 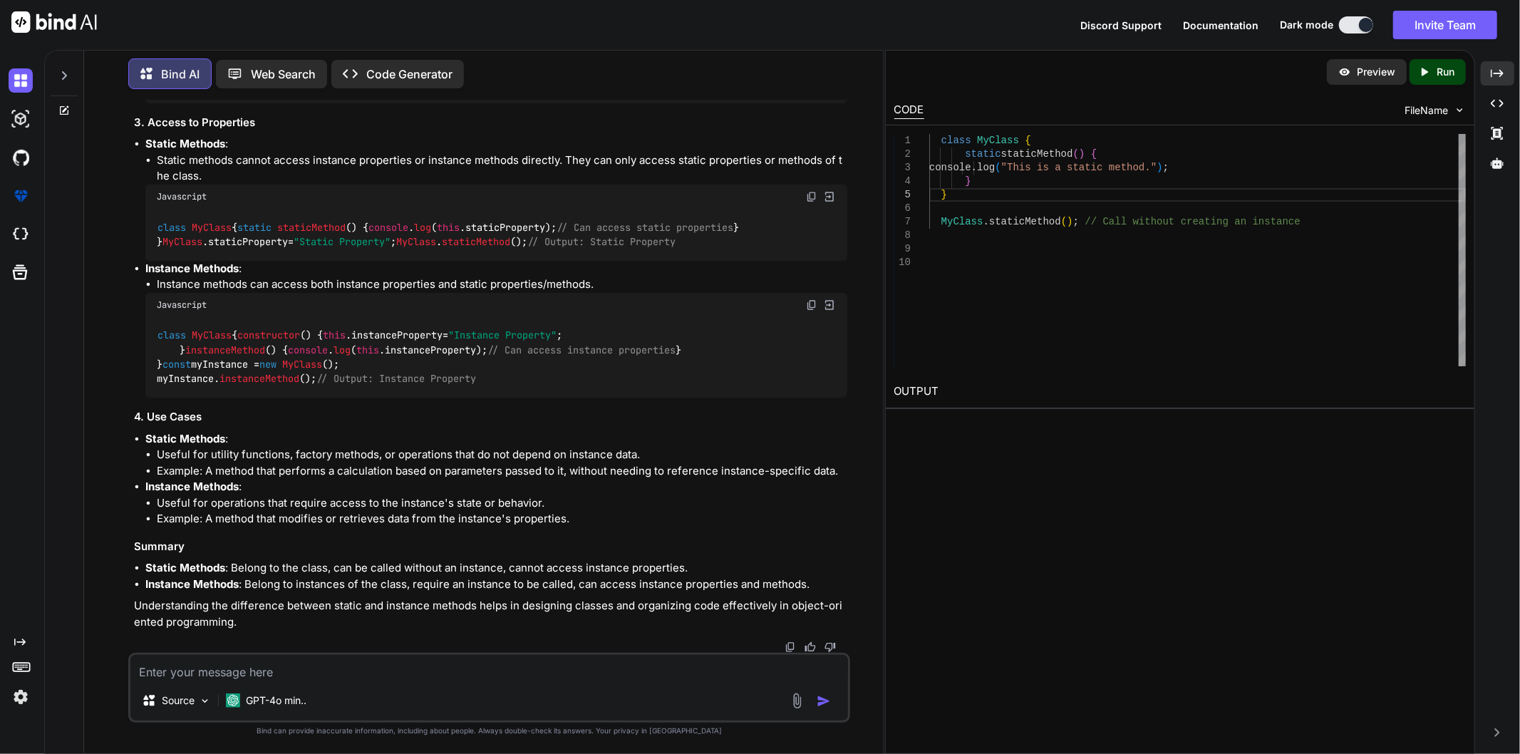 I want to click on img: like, so click(x=810, y=647).